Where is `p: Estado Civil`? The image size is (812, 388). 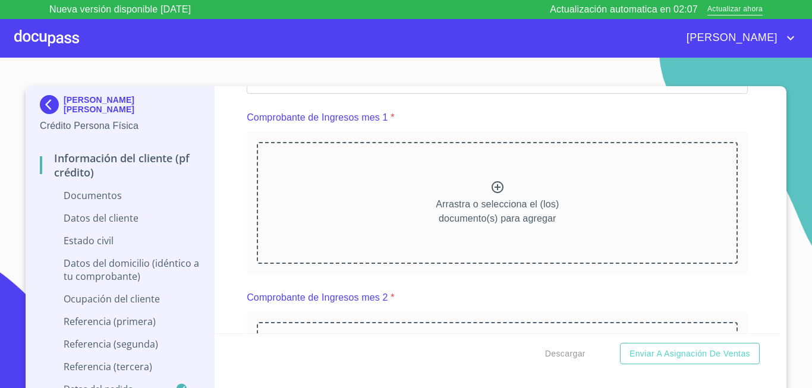
p: Estado Civil is located at coordinates (119, 241).